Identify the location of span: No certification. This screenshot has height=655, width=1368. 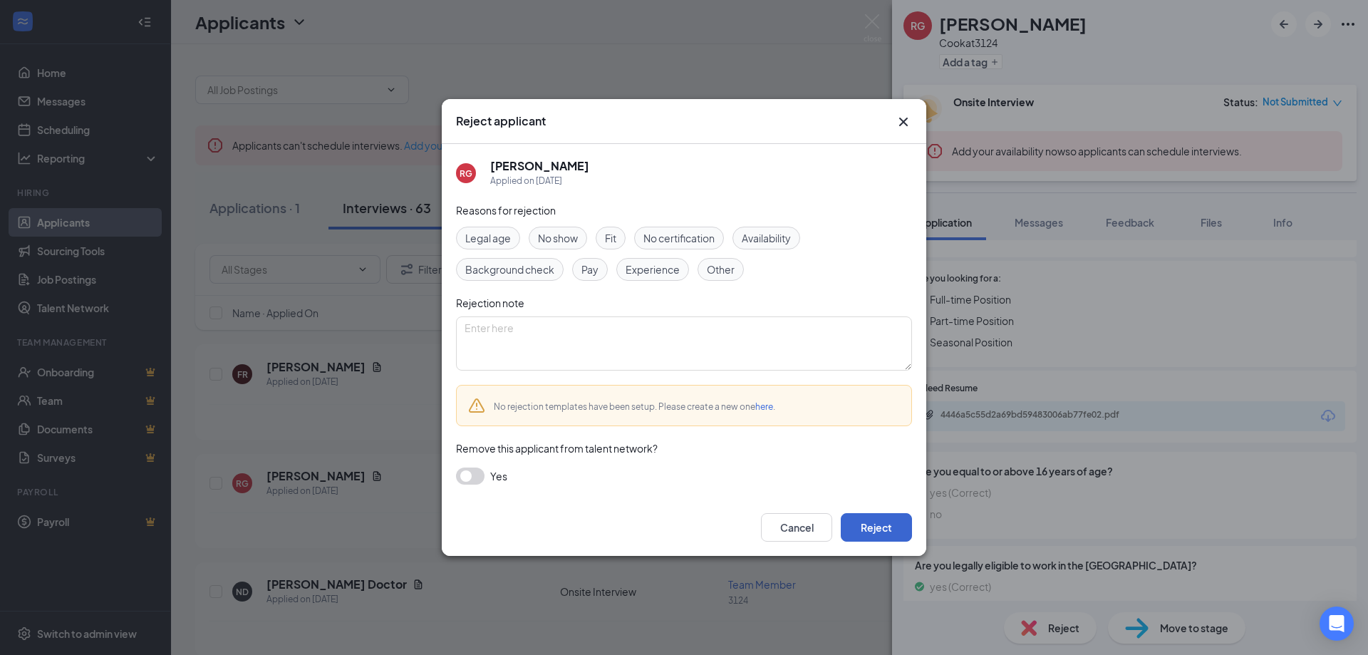
(679, 238).